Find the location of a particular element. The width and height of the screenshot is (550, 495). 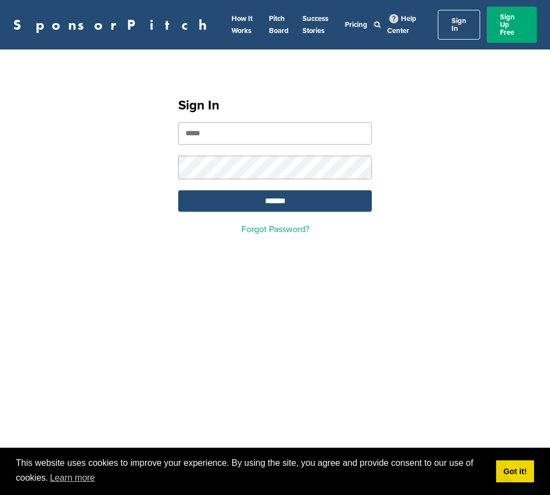

a: Sign Up Free is located at coordinates (511, 25).